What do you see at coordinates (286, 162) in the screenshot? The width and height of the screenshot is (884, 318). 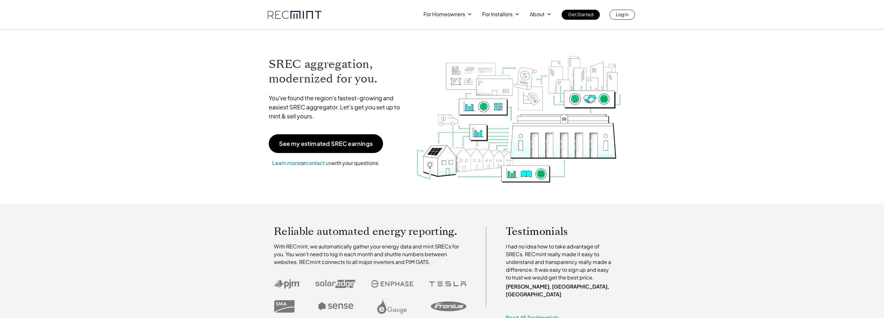 I see `a: Learn more` at bounding box center [286, 162].